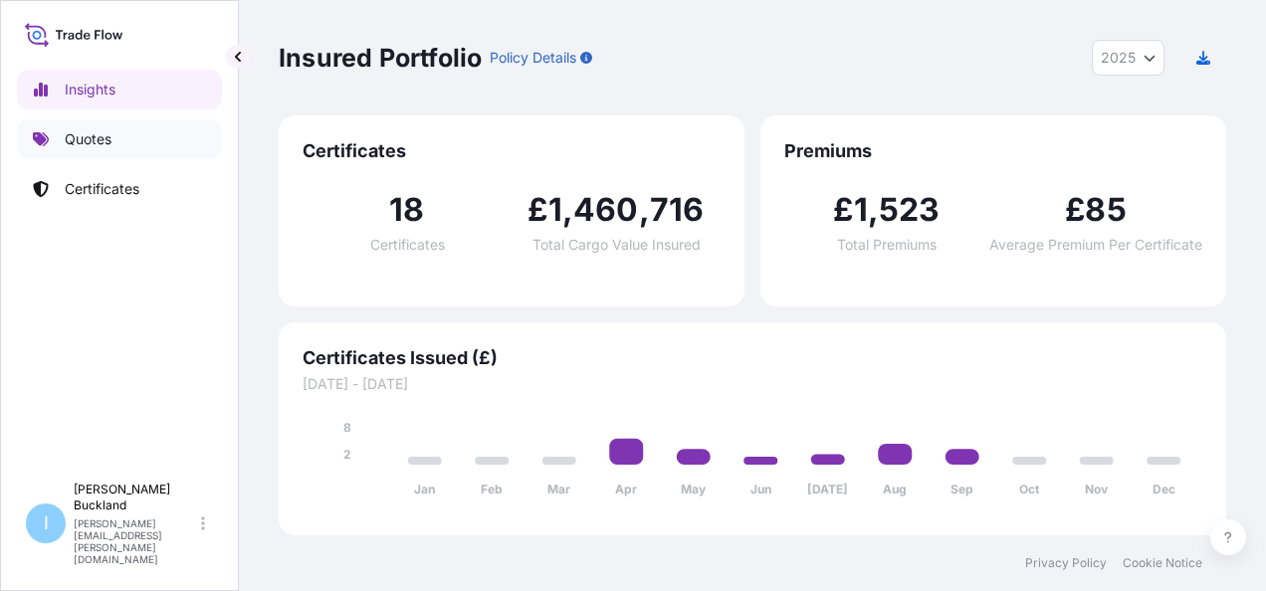  Describe the element at coordinates (1066, 563) in the screenshot. I see `a: Privacy Policy` at that location.